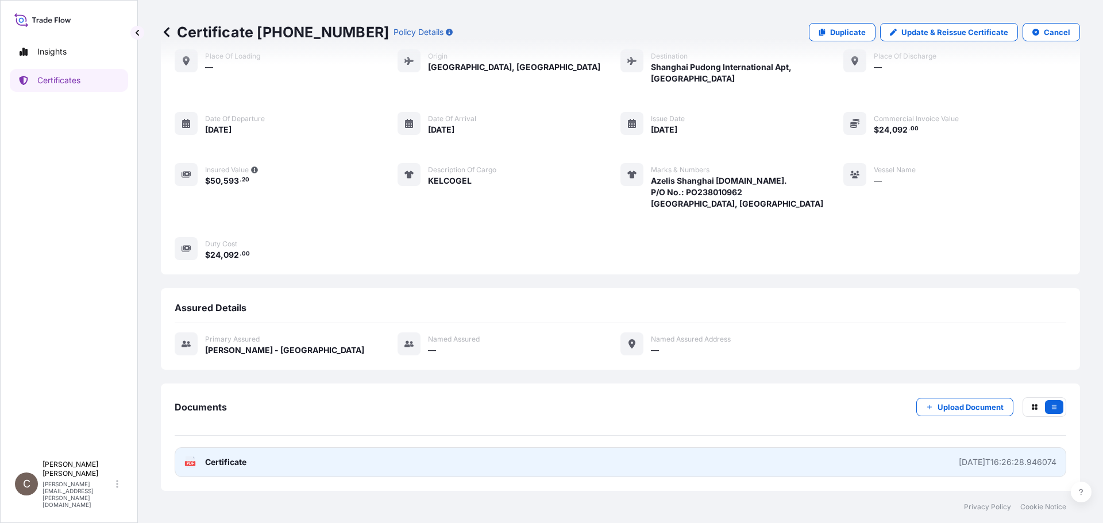 The width and height of the screenshot is (1103, 523). What do you see at coordinates (971, 407) in the screenshot?
I see `p: Upload Document` at bounding box center [971, 407].